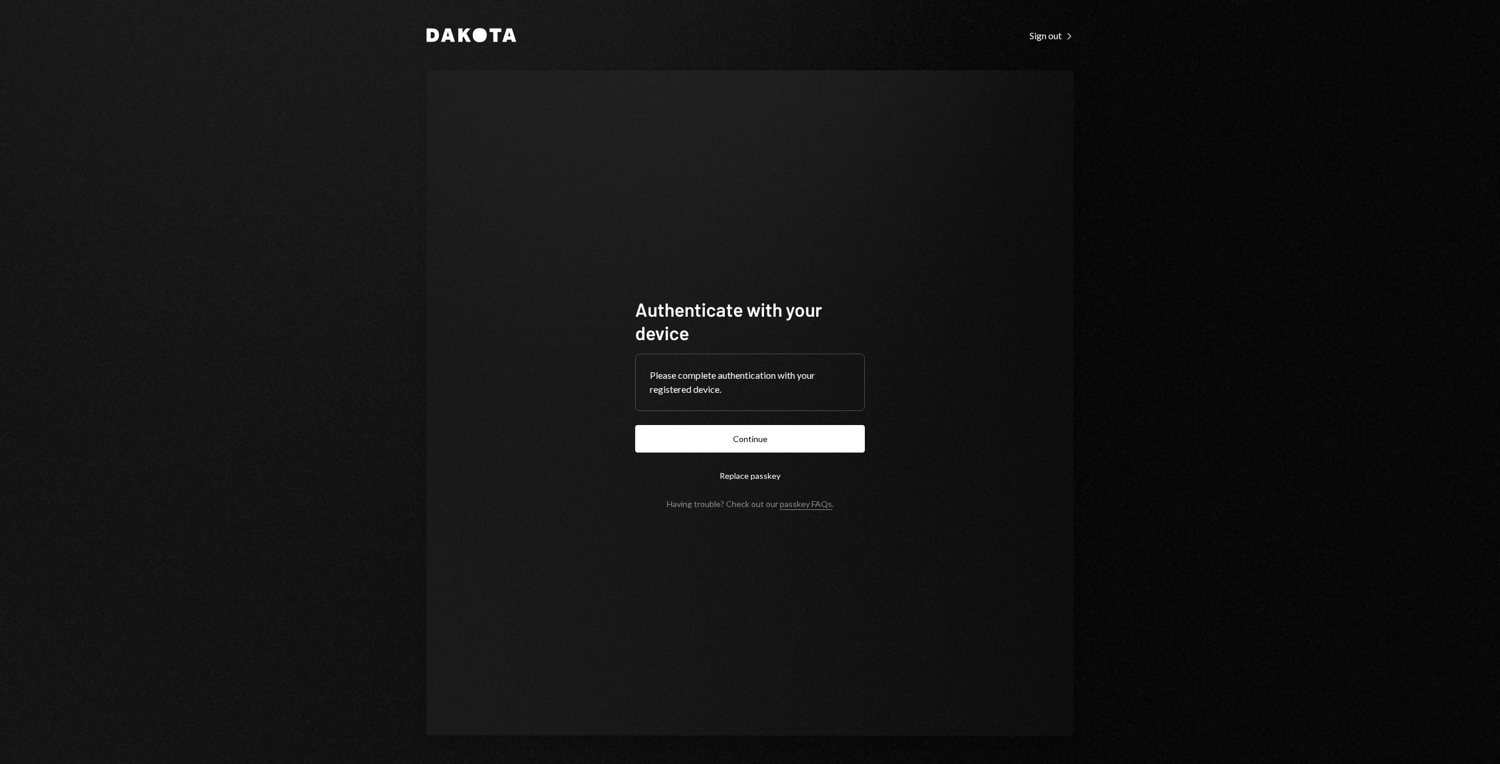 Image resolution: width=1500 pixels, height=764 pixels. Describe the element at coordinates (805, 504) in the screenshot. I see `a: passkey FAQs` at that location.